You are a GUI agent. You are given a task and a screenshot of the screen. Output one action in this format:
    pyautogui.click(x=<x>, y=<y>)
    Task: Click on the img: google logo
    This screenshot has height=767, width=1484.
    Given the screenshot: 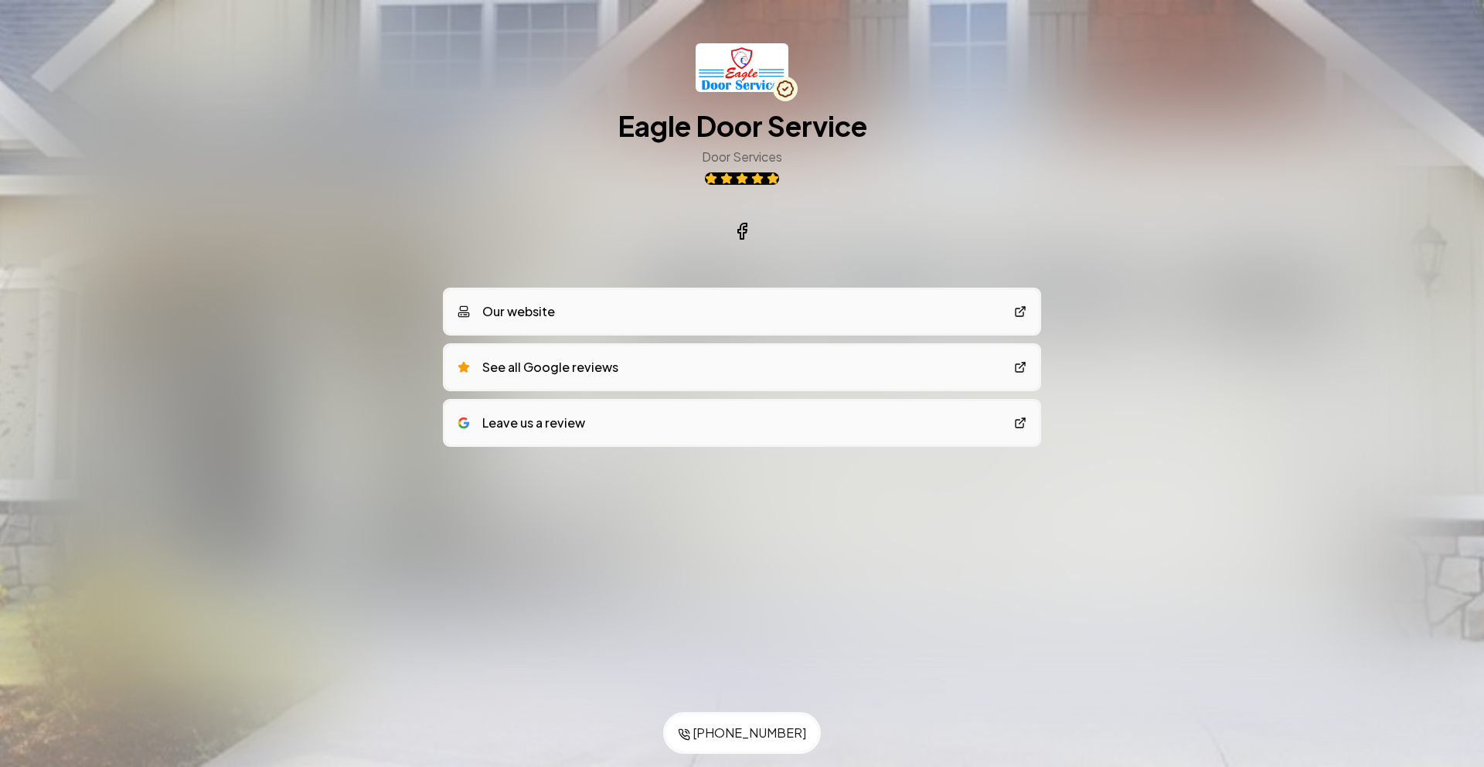 What is the action you would take?
    pyautogui.click(x=464, y=423)
    